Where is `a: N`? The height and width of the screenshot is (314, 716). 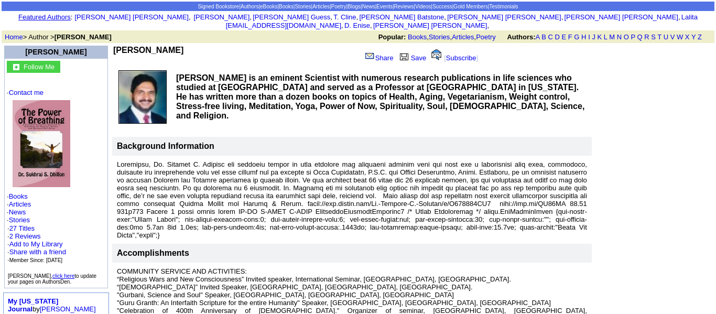
a: N is located at coordinates (619, 37).